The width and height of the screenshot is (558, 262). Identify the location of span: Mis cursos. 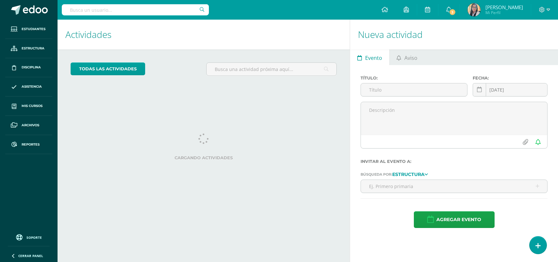
(32, 106).